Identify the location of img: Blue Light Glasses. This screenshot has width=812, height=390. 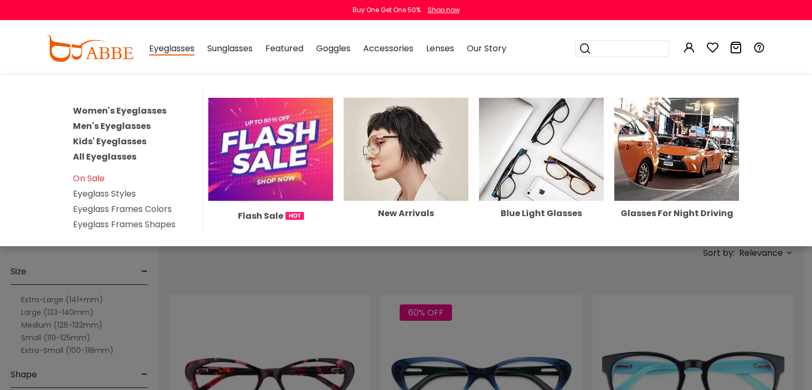
(541, 149).